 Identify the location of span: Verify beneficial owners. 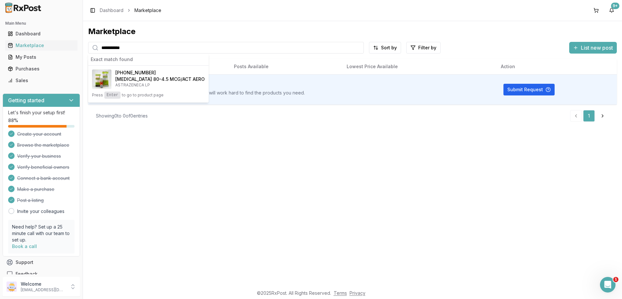
(43, 167).